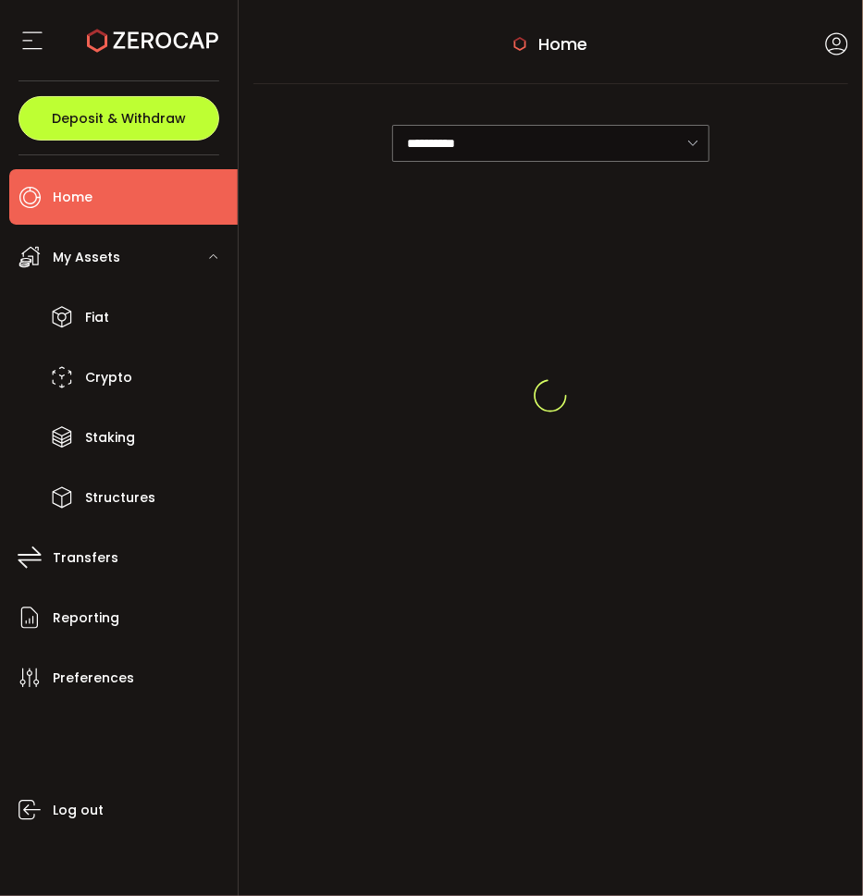 Image resolution: width=863 pixels, height=896 pixels. What do you see at coordinates (86, 618) in the screenshot?
I see `span: Reporting` at bounding box center [86, 618].